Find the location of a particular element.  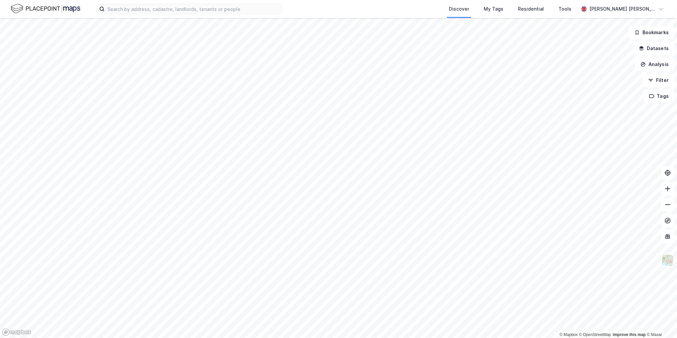

button: Tags is located at coordinates (658, 96).